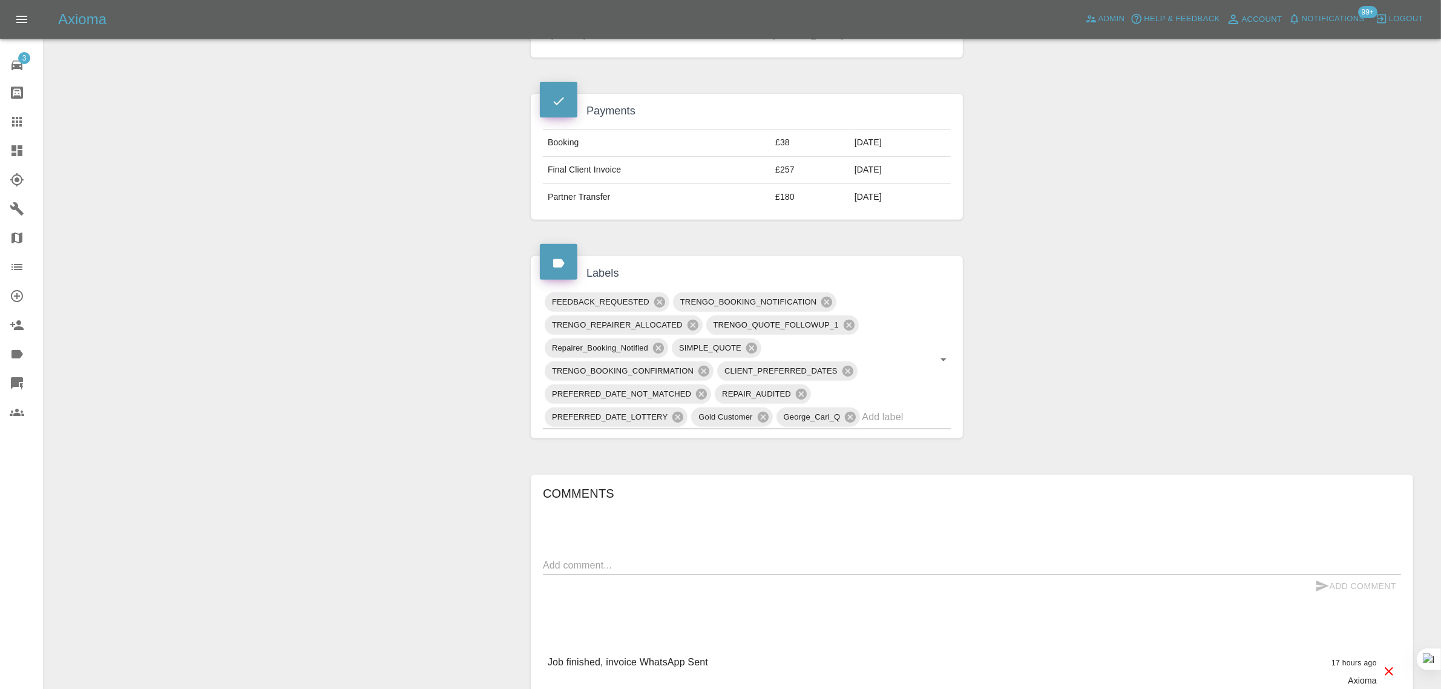 This screenshot has height=689, width=1441. Describe the element at coordinates (810, 197) in the screenshot. I see `td: £180` at that location.